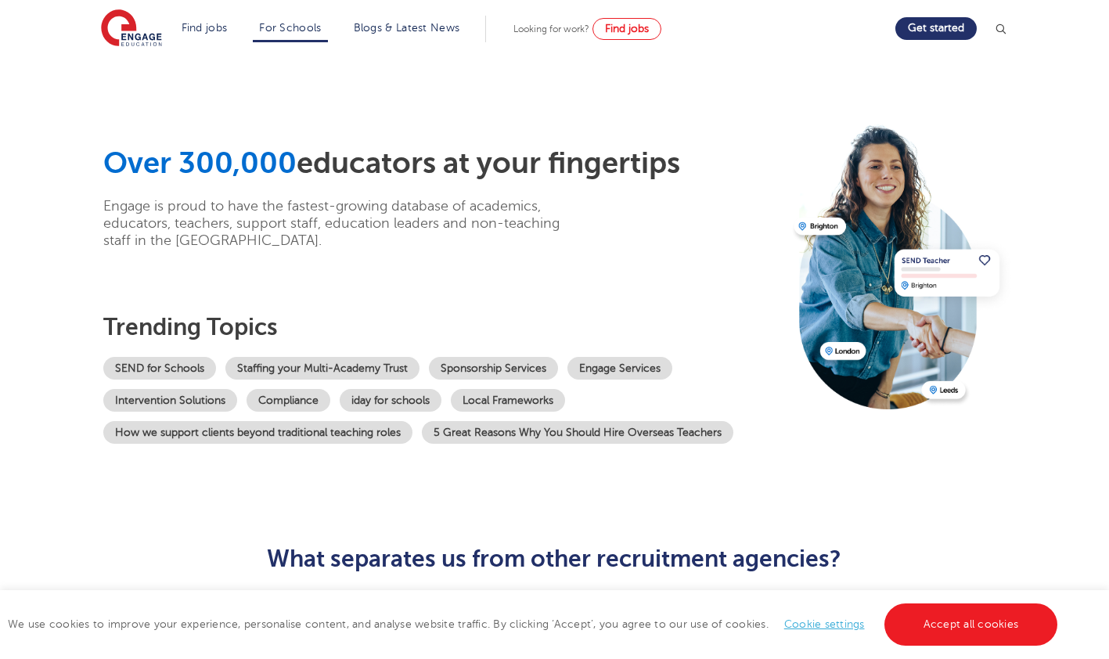 Image resolution: width=1109 pixels, height=659 pixels. I want to click on a: iday for schools, so click(390, 400).